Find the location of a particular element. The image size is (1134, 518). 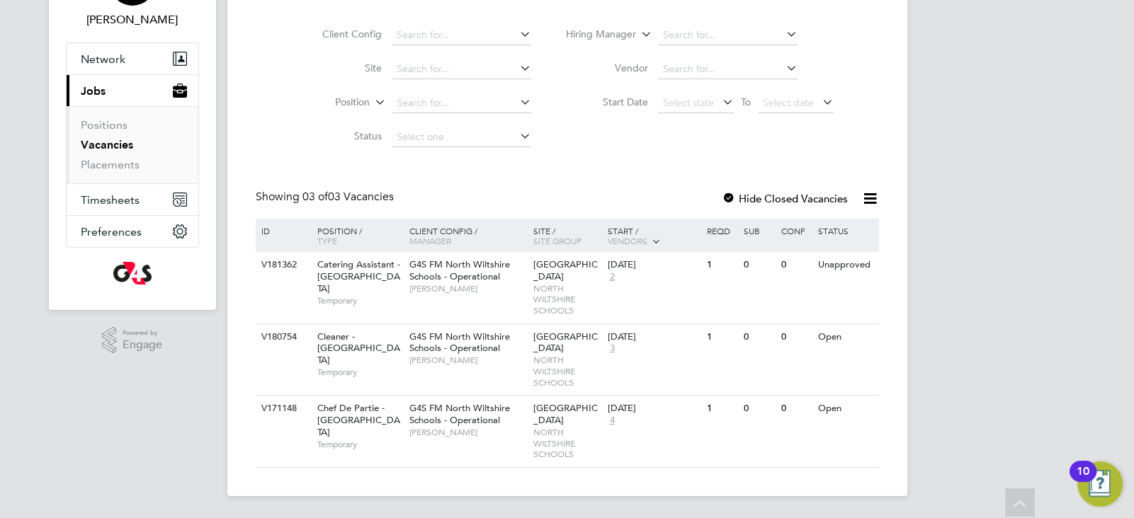

div: Reqd is located at coordinates (722, 231).